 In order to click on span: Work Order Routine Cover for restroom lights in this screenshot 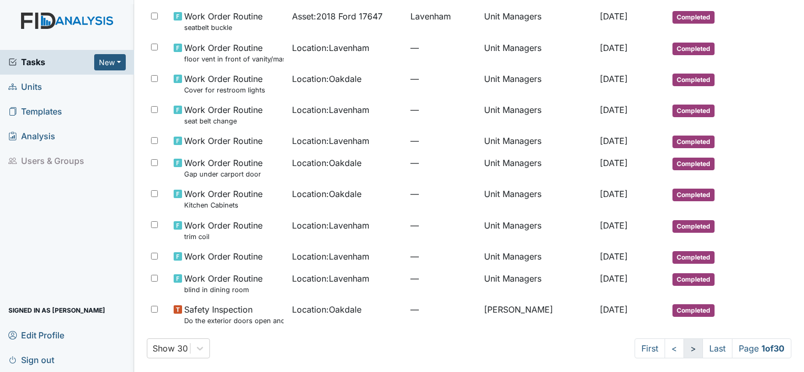, I will do `click(225, 84)`.